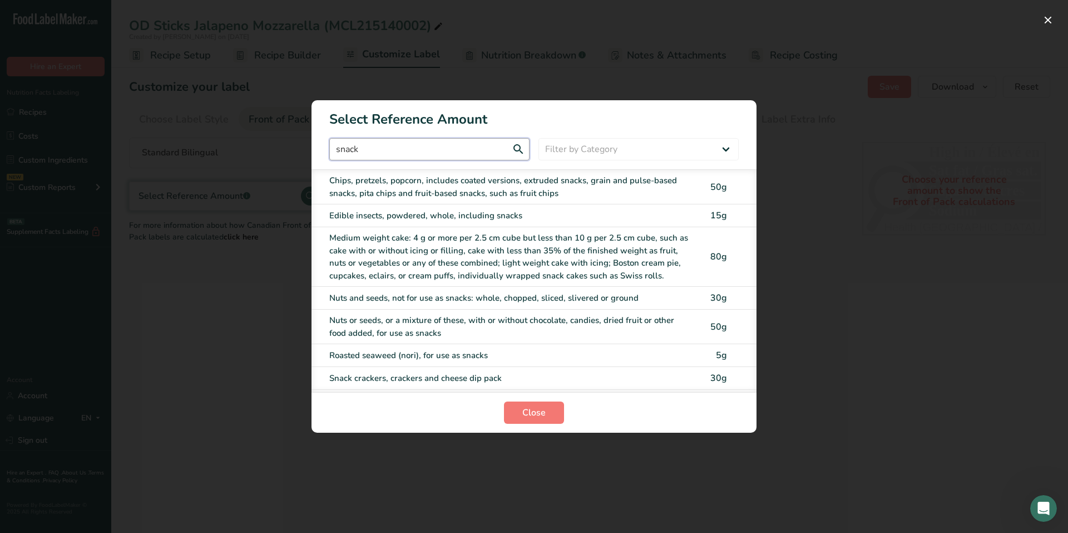 The image size is (1068, 533). I want to click on div: Edible insects, powdered, whole, including snacks, so click(511, 215).